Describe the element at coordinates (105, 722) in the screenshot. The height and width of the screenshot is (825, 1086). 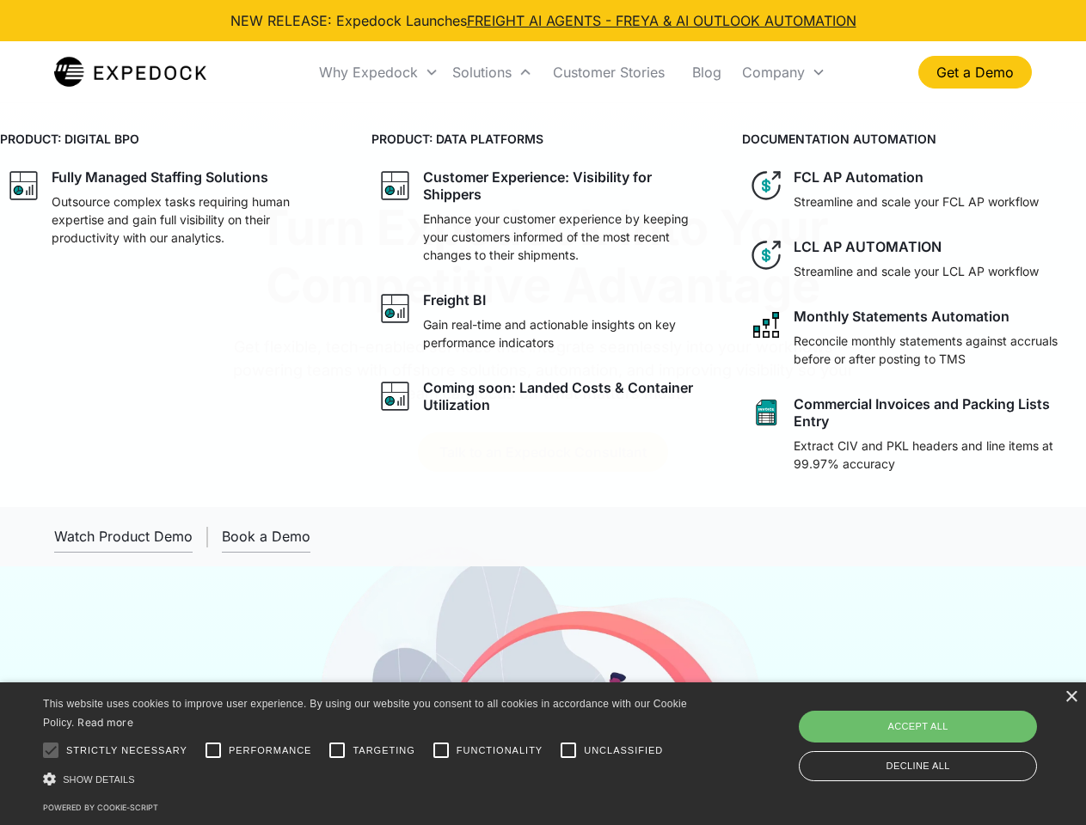
I see `a: Read more` at that location.